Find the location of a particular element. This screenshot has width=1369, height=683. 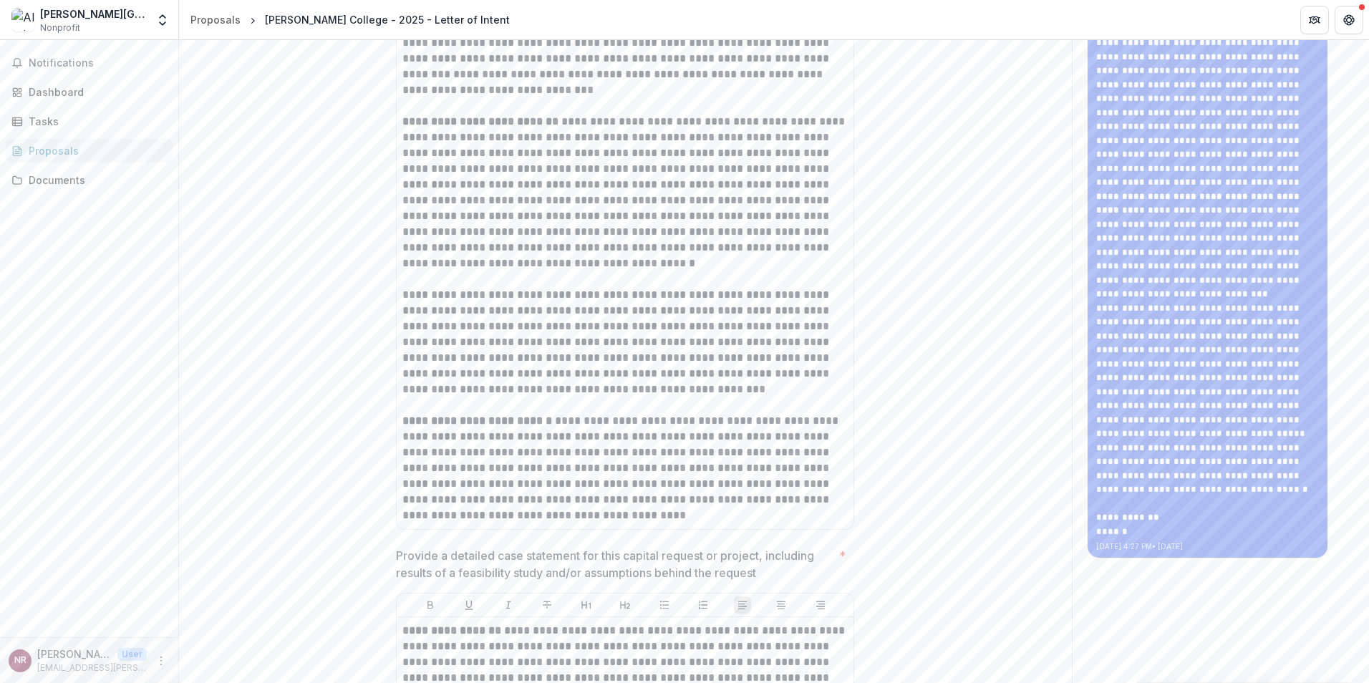

div: Tasks is located at coordinates (95, 121).